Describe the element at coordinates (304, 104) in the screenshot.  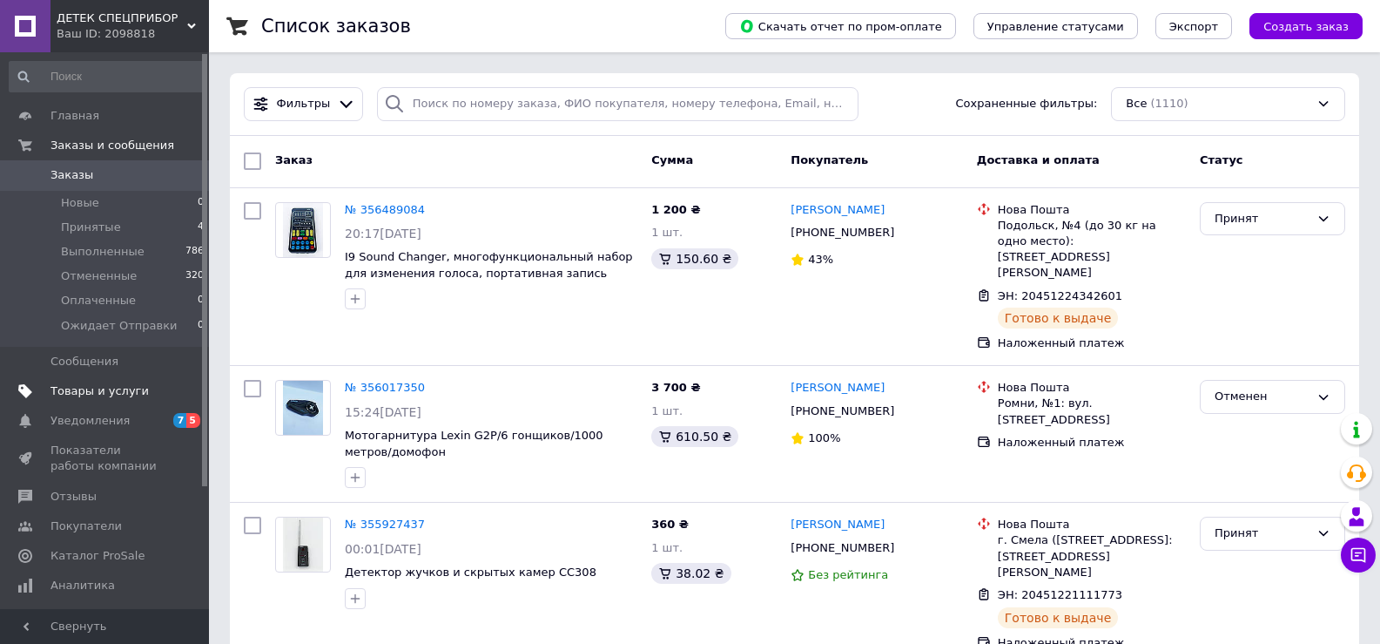
I see `span: Фильтры` at that location.